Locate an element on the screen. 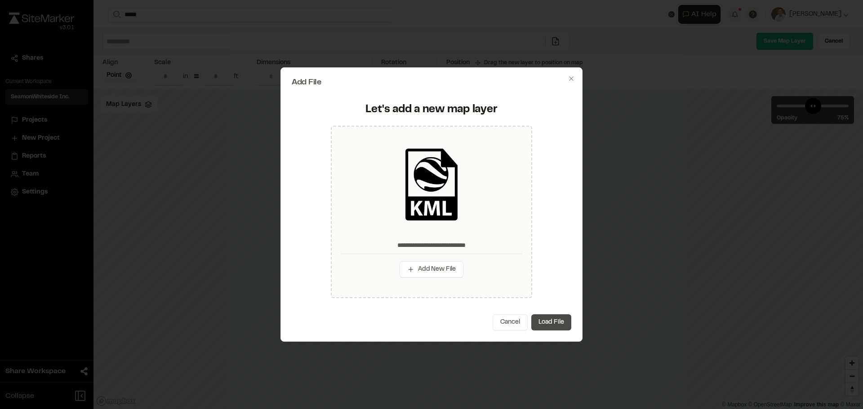 The width and height of the screenshot is (863, 409). button: Add New File is located at coordinates (431, 270).